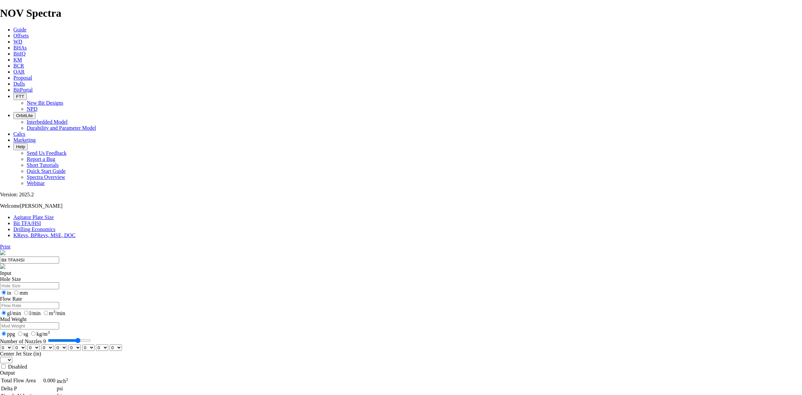  I want to click on label: kg/m, so click(39, 333).